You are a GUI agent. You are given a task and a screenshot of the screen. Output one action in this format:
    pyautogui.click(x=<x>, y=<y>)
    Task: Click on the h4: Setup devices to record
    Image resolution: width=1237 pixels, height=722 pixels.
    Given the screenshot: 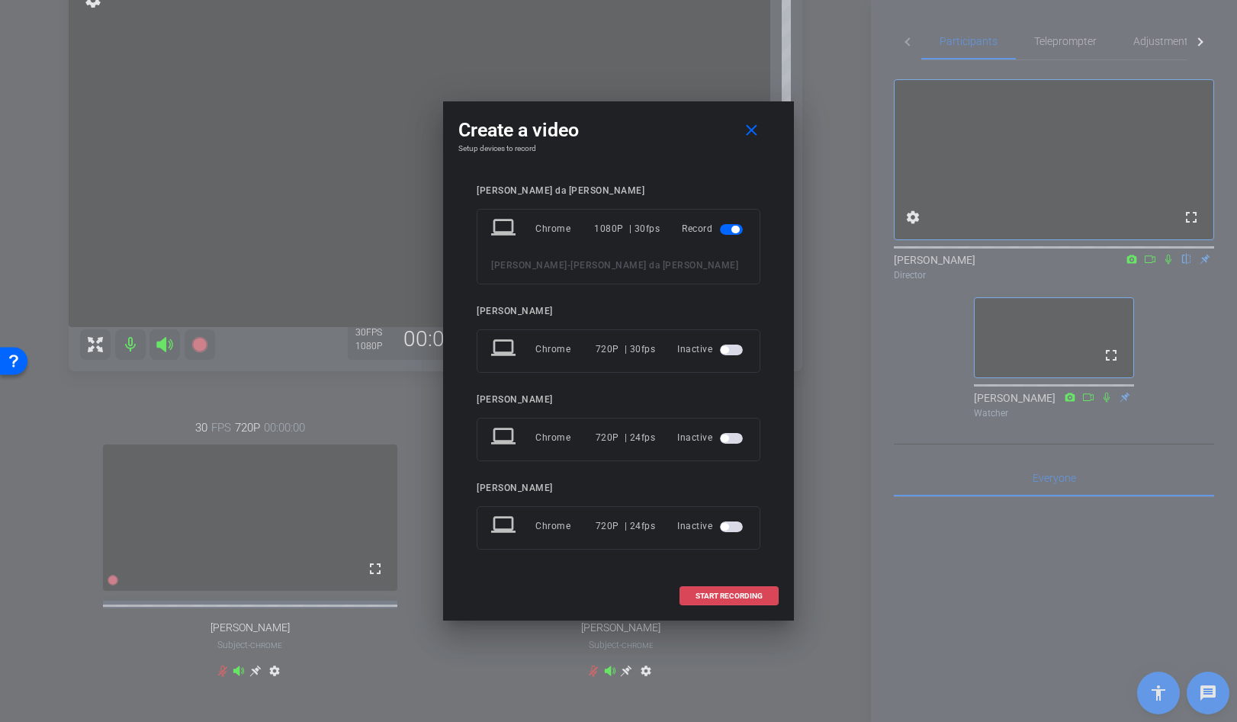 What is the action you would take?
    pyautogui.click(x=618, y=149)
    